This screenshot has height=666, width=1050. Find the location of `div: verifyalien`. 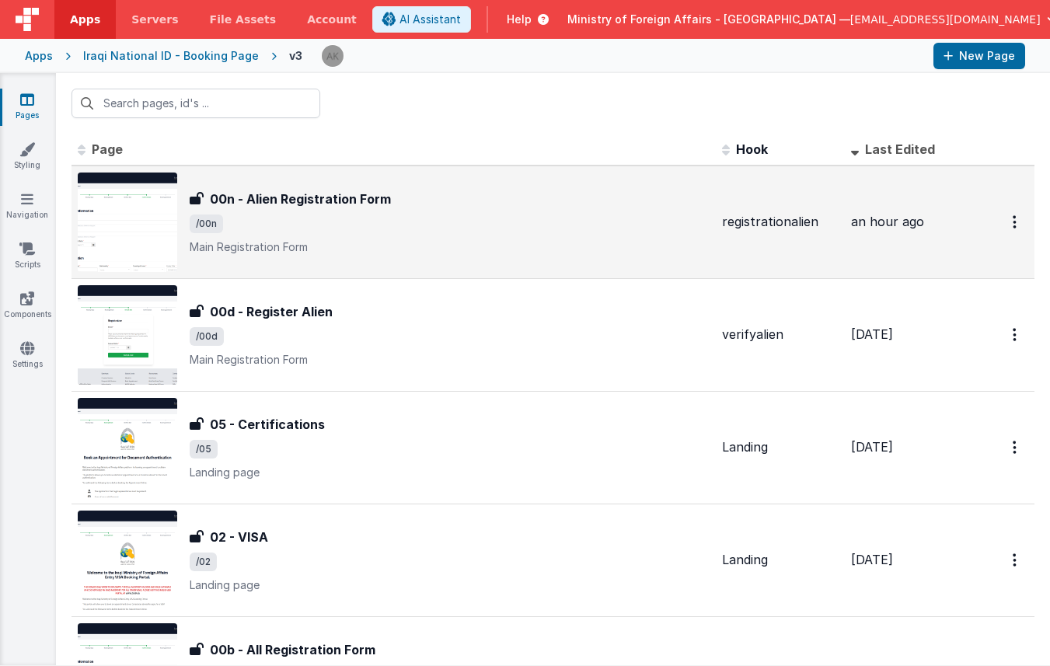

div: verifyalien is located at coordinates (780, 334).